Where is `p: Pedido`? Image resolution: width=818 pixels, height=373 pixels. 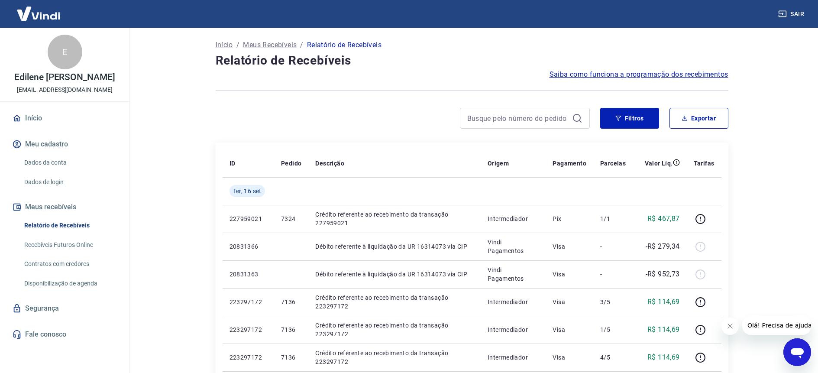
p: Pedido is located at coordinates (291, 163).